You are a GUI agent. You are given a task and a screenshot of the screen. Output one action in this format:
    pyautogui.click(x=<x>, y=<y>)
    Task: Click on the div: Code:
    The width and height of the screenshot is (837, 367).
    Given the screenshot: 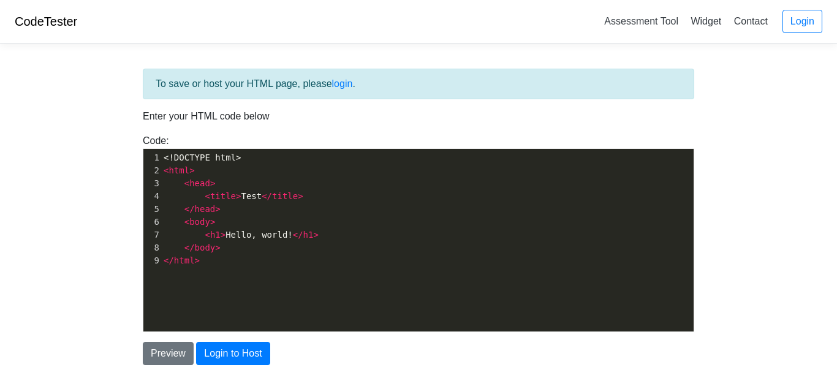 What is the action you would take?
    pyautogui.click(x=419, y=233)
    